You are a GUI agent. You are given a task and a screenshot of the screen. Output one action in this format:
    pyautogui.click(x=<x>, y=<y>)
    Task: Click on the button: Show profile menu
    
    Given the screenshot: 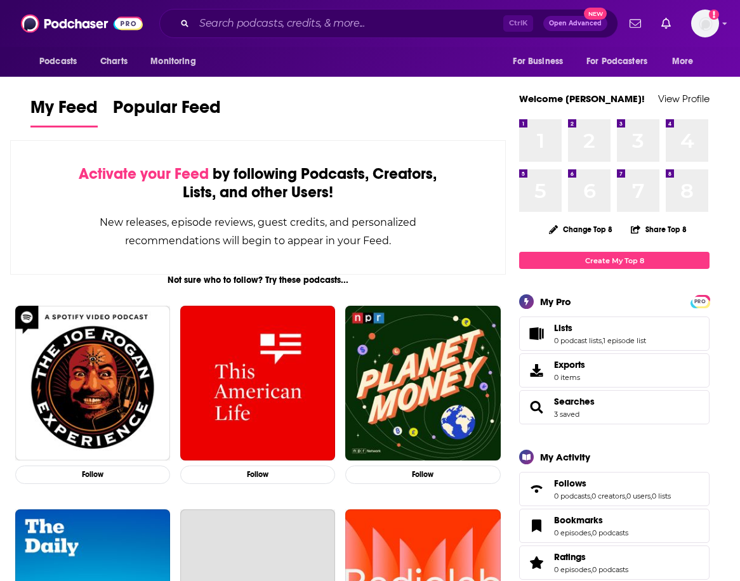 What is the action you would take?
    pyautogui.click(x=705, y=23)
    